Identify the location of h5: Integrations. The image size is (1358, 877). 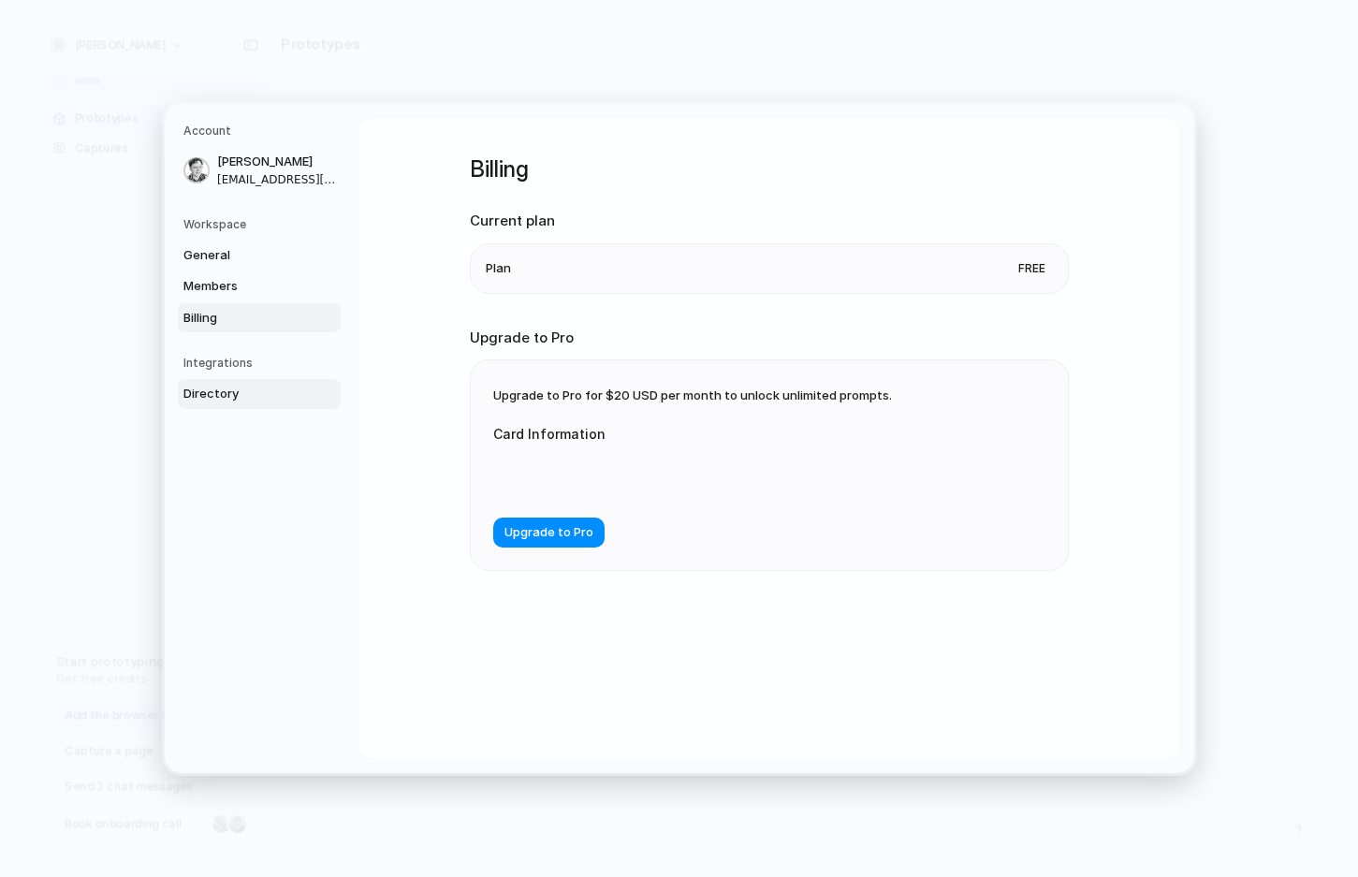
(262, 363).